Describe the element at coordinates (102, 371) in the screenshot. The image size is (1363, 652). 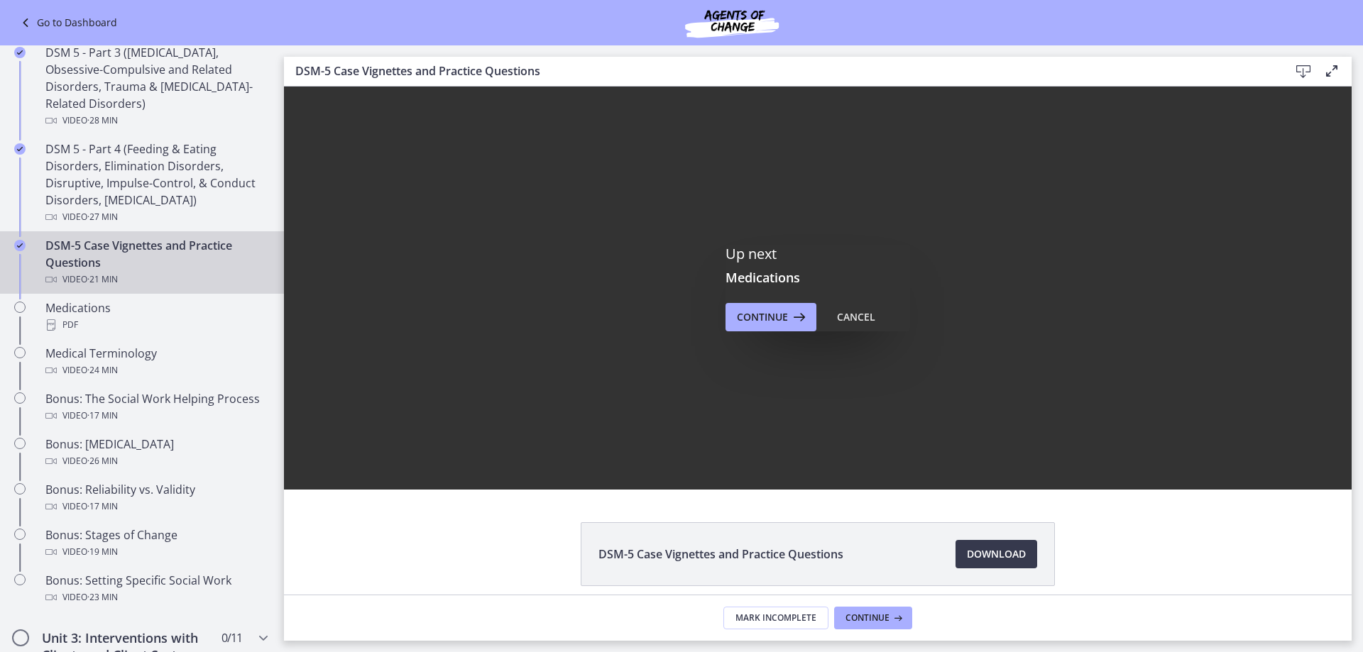
I see `span: · 24 min` at that location.